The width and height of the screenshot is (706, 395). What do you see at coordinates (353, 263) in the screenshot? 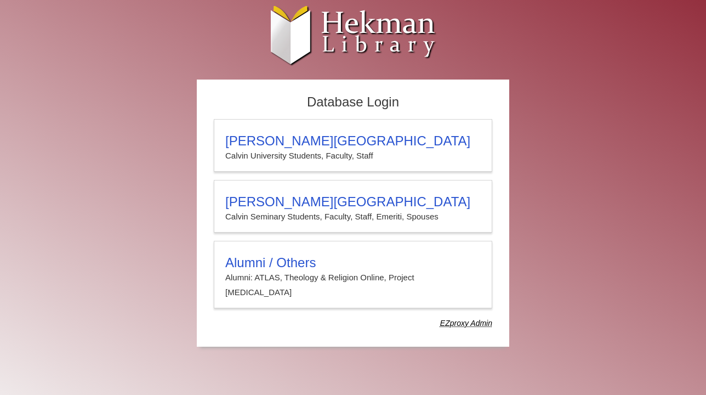
I see `h3: Alumni / Others` at bounding box center [353, 263].